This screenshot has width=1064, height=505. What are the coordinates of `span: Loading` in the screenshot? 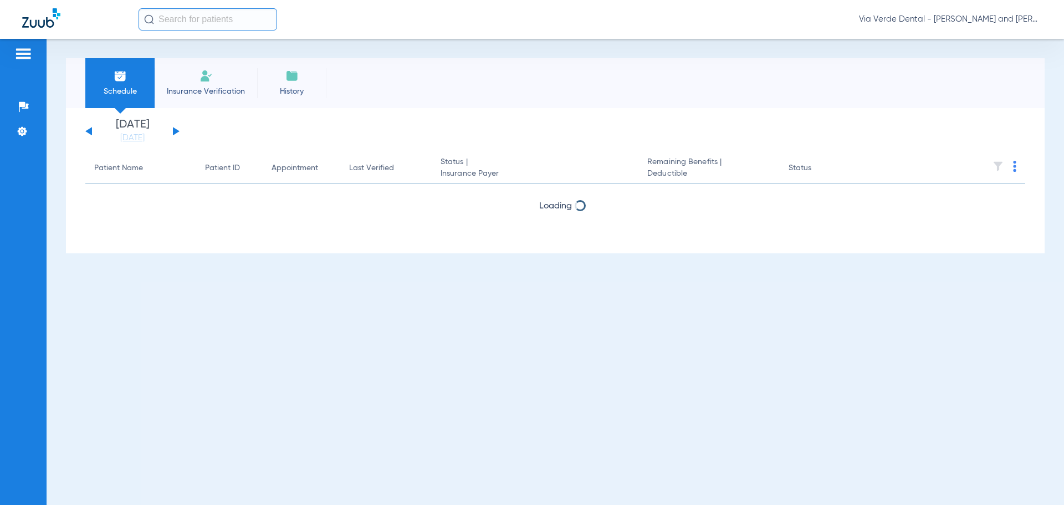 It's located at (555, 206).